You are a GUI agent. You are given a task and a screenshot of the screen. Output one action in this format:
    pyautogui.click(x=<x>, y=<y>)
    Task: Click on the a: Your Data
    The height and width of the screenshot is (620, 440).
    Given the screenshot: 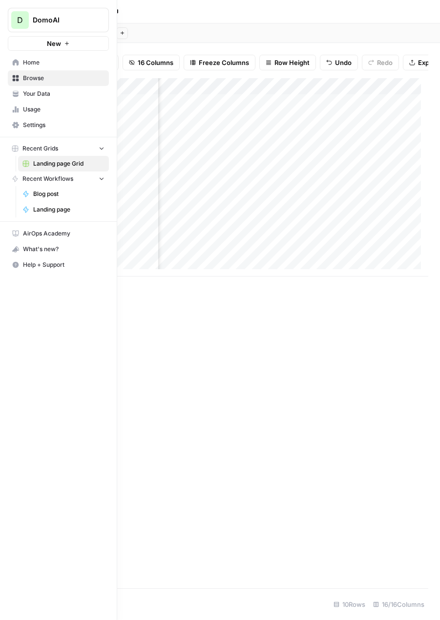 What is the action you would take?
    pyautogui.click(x=58, y=94)
    